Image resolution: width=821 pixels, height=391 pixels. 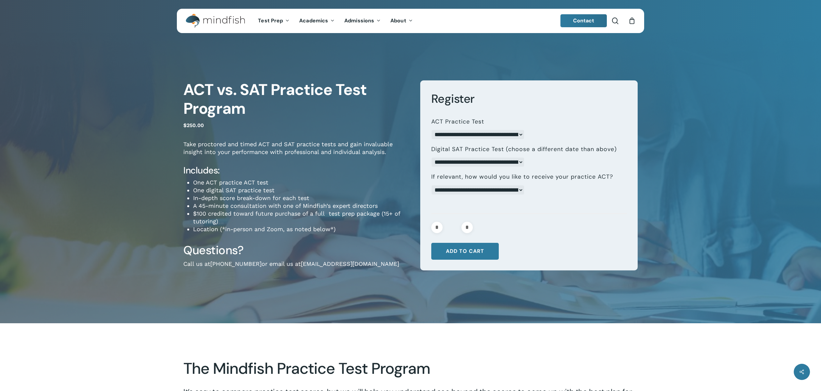 I want to click on li: $100 credited toward future purchase of a full test prep package (15+ of tutoring), so click(x=302, y=218).